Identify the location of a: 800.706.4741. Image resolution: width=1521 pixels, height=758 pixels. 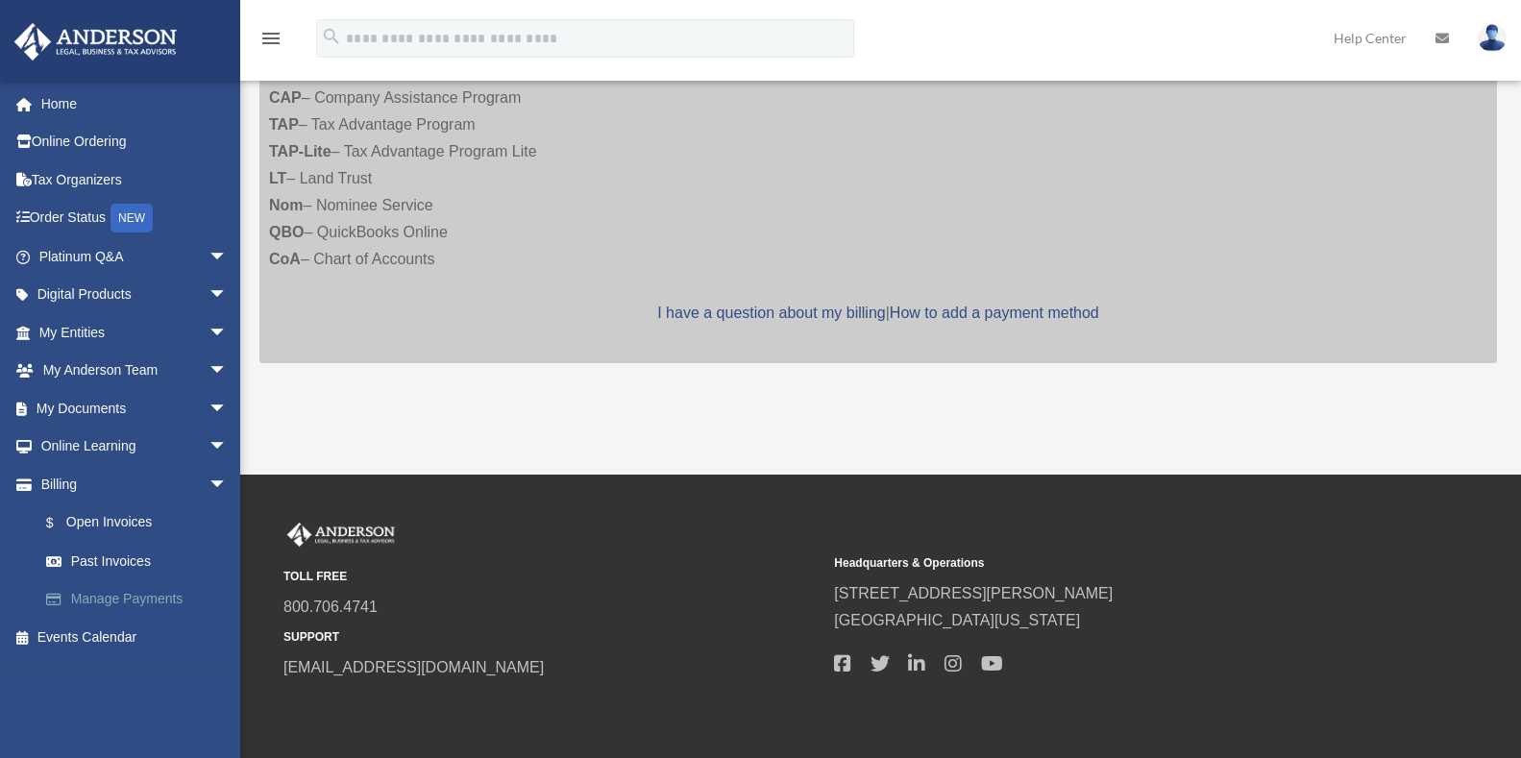
(331, 606).